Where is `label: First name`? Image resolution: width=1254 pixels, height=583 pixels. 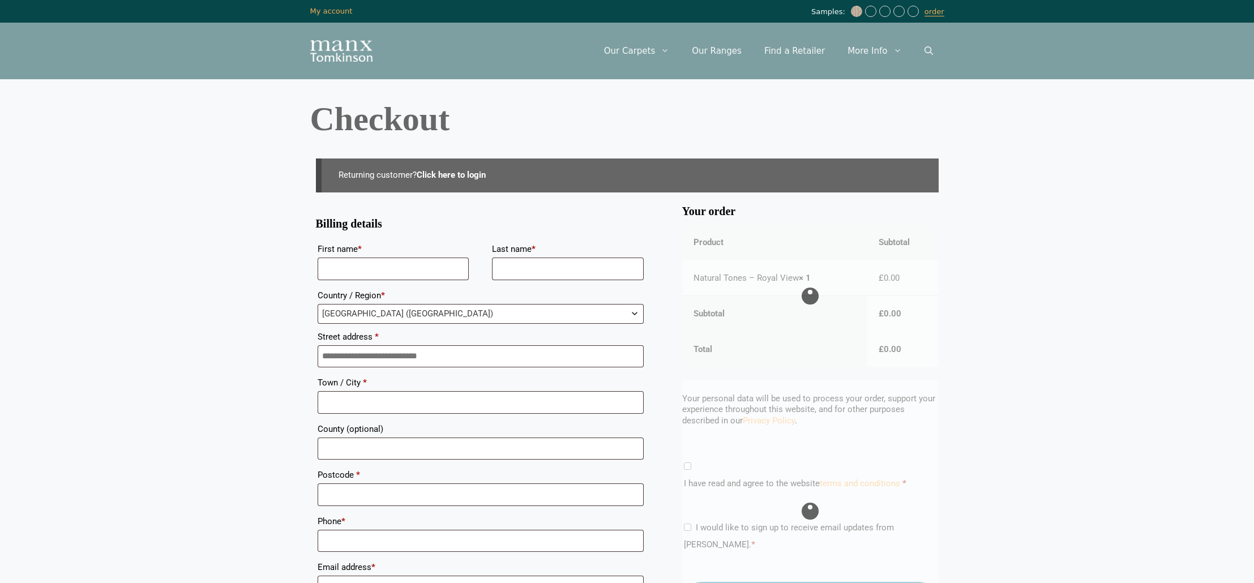 label: First name is located at coordinates (393, 249).